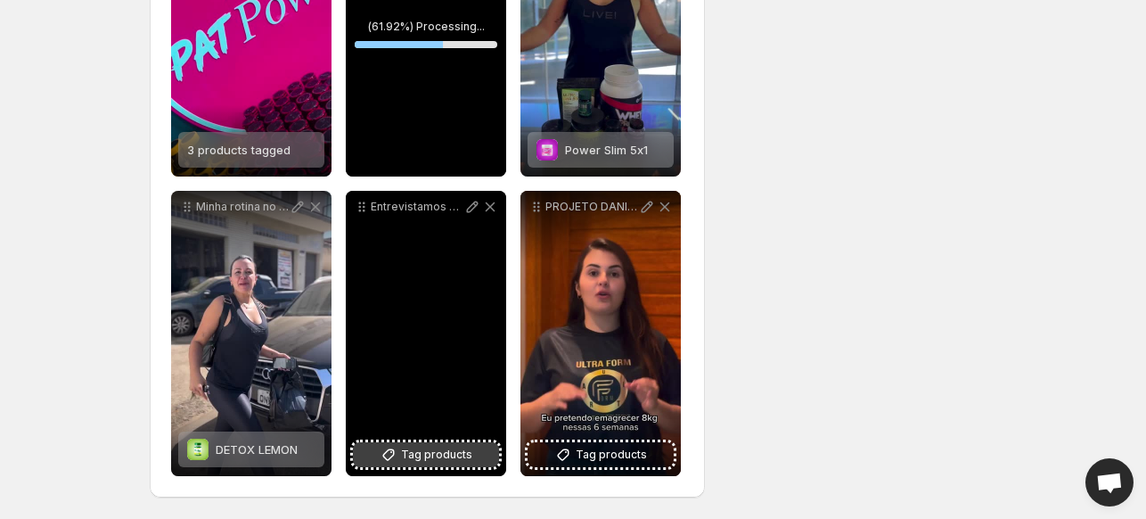  Describe the element at coordinates (257, 449) in the screenshot. I see `span: DETOX LEMON` at that location.